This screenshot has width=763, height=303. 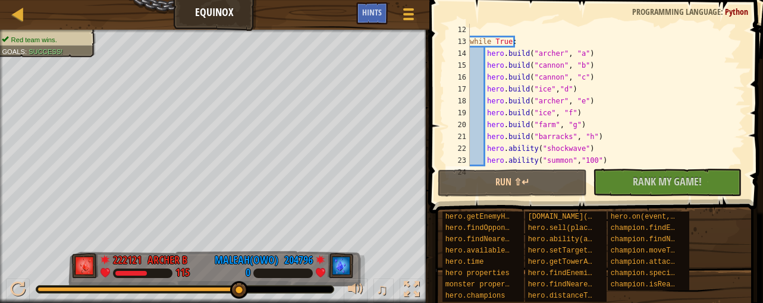 What do you see at coordinates (412, 291) in the screenshot?
I see `button: Toggle fullscreen` at bounding box center [412, 291].